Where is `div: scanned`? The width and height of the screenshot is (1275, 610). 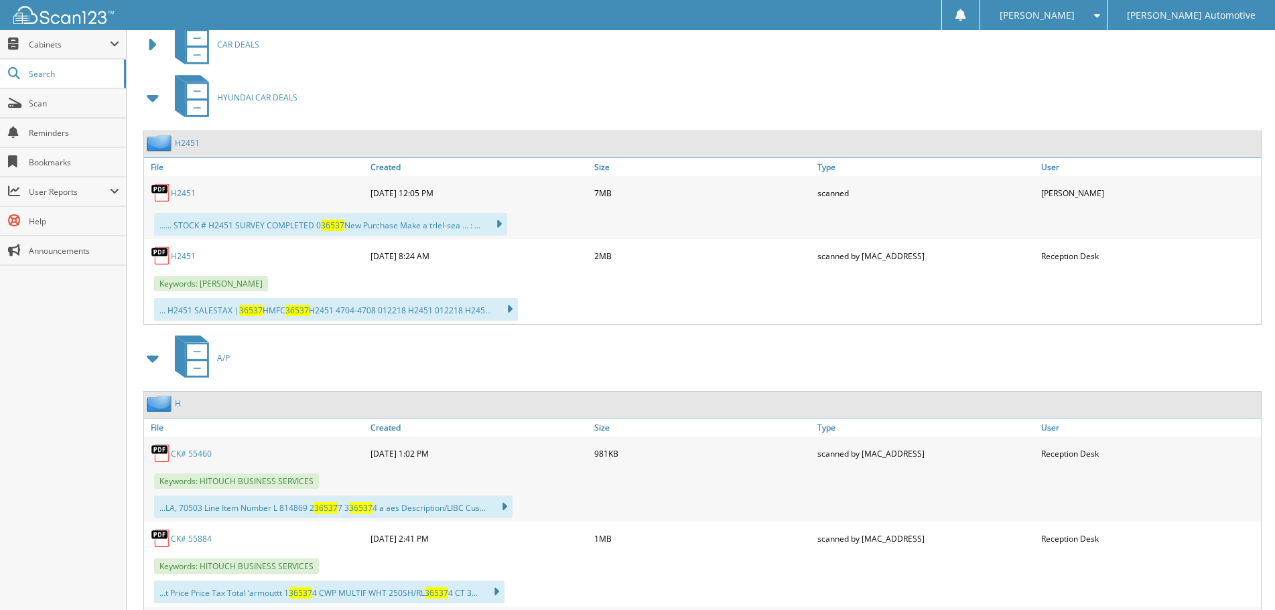
div: scanned is located at coordinates (925, 193).